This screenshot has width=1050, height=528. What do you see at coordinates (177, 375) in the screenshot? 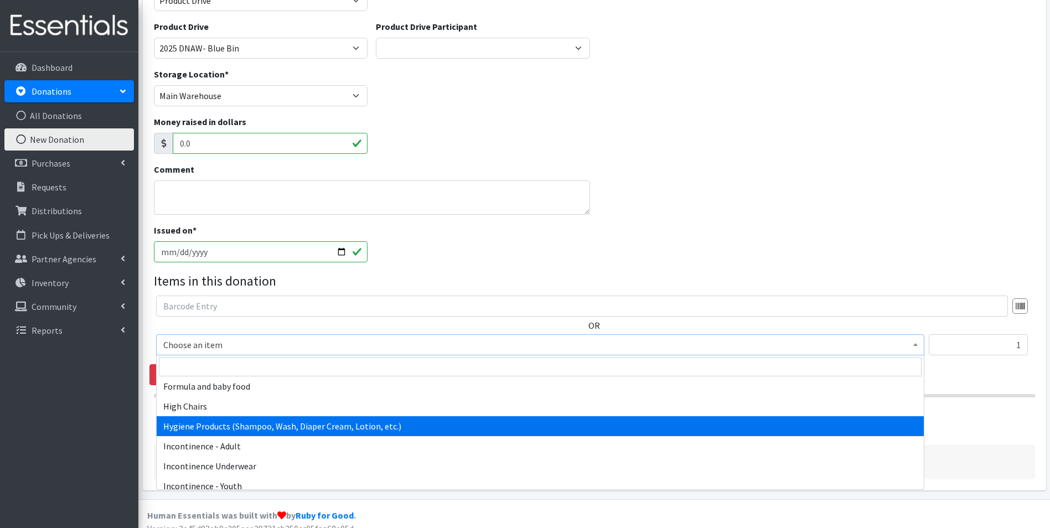
I see `a: Remove` at bounding box center [177, 375].